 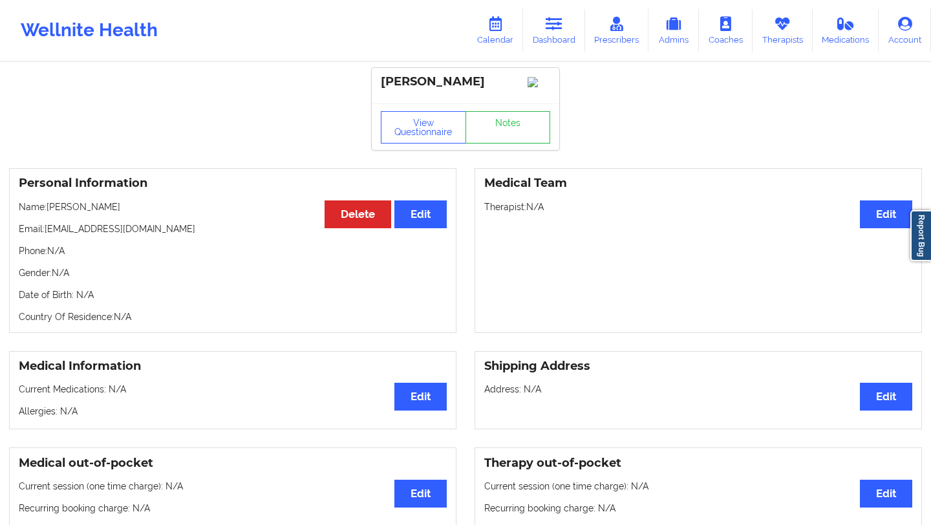 What do you see at coordinates (424, 127) in the screenshot?
I see `button: View Questionnaire` at bounding box center [424, 127].